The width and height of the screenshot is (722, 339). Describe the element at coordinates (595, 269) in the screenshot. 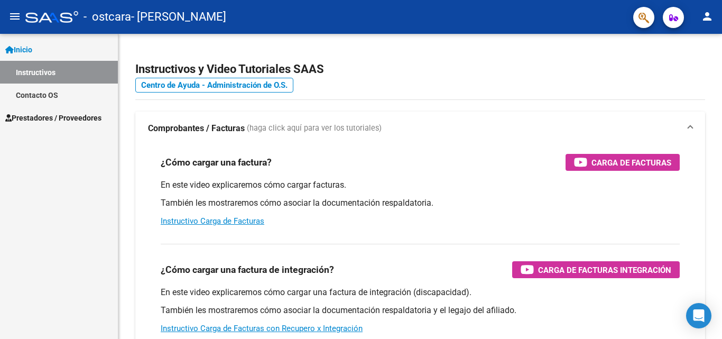

I see `button: Carga de Facturas Integración` at that location.